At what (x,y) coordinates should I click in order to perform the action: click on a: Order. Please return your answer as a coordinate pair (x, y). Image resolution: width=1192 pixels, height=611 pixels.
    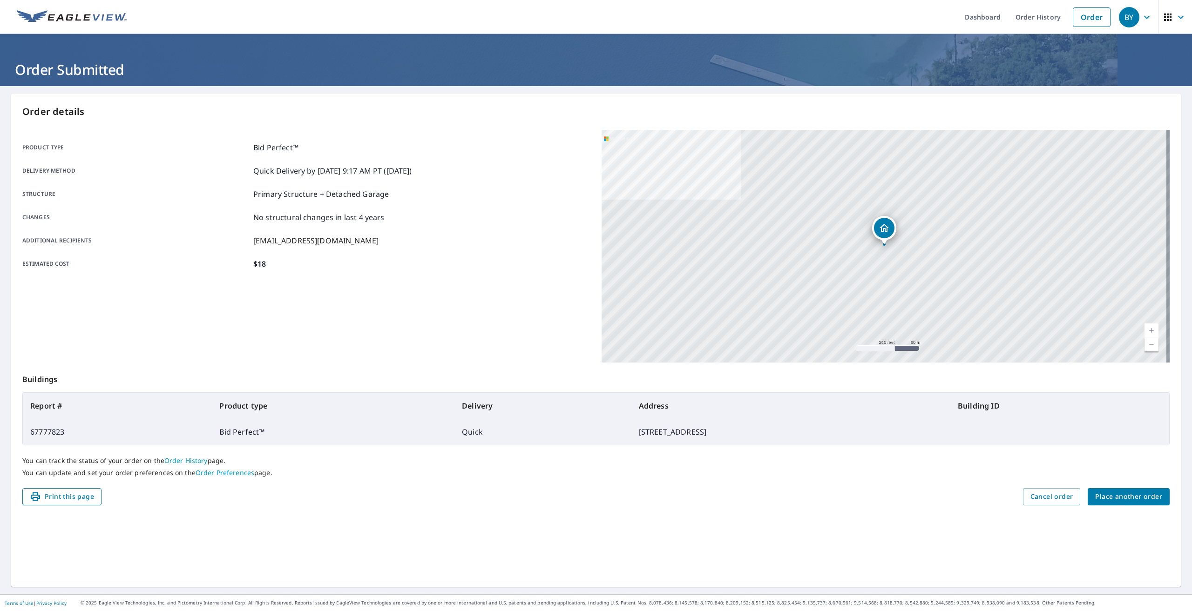
    Looking at the image, I should click on (1091, 17).